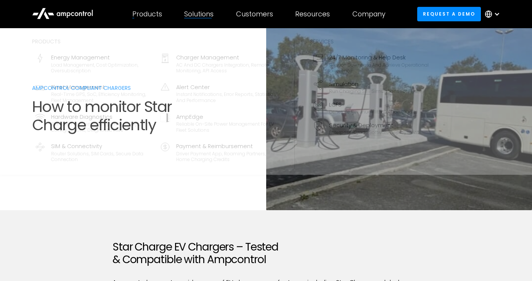 The image size is (532, 281). What do you see at coordinates (373, 112) in the screenshot?
I see `div: Generate revenue with carbon credits` at bounding box center [373, 112].